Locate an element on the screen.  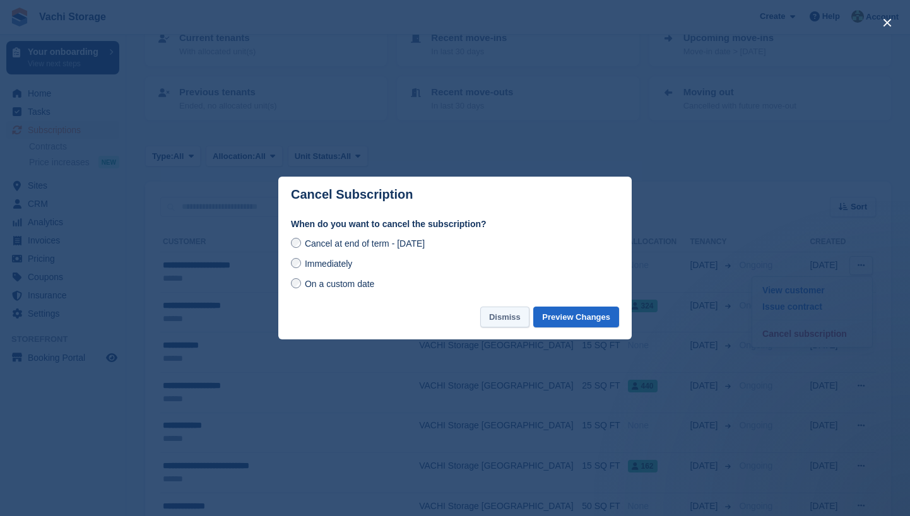
input: On a custom date is located at coordinates (296, 284).